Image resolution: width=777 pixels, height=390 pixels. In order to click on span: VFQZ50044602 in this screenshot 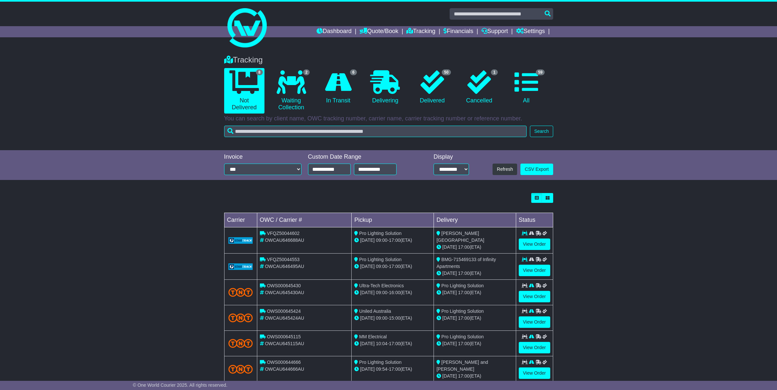, I will do `click(283, 234)`.